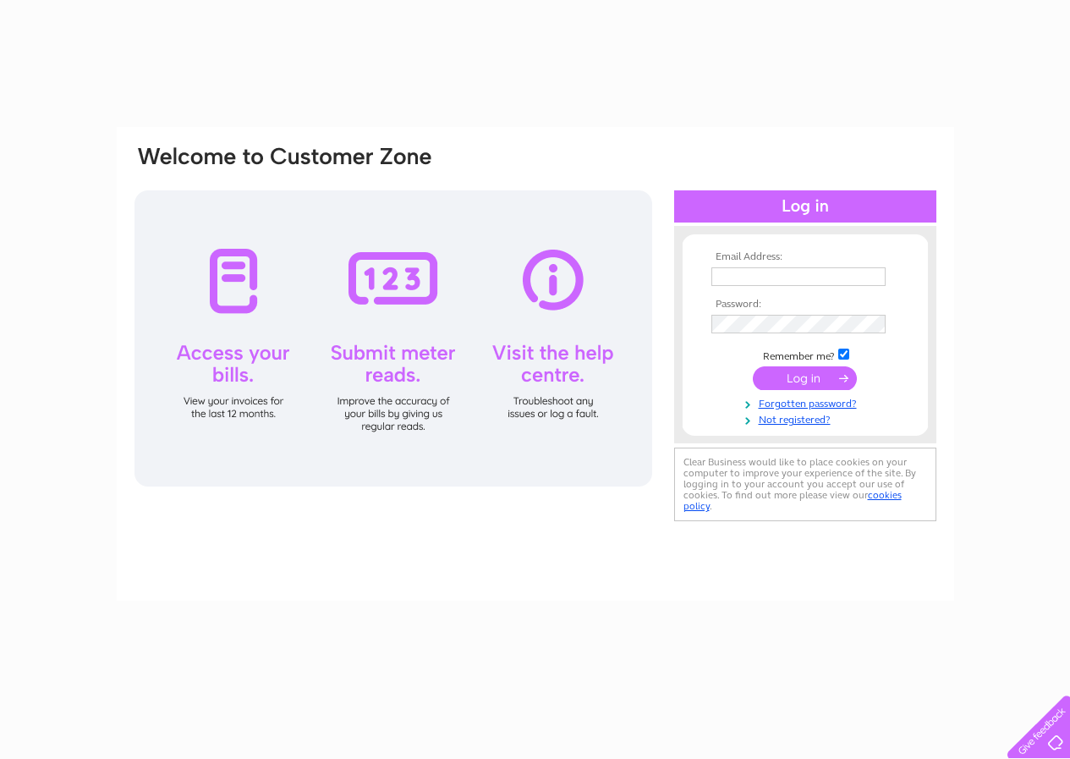 The width and height of the screenshot is (1070, 759). Describe the element at coordinates (805, 378) in the screenshot. I see `input: Submit` at that location.